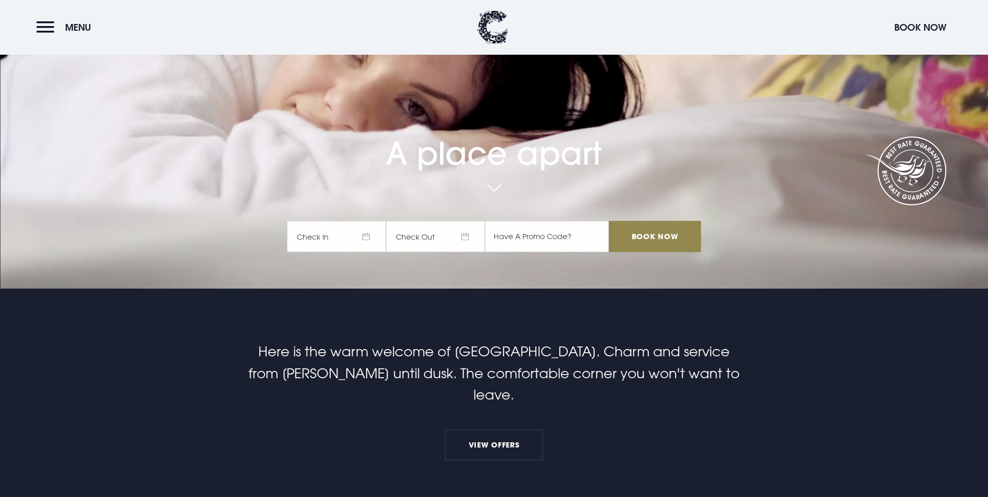 This screenshot has width=988, height=497. Describe the element at coordinates (920, 27) in the screenshot. I see `button: Book Now` at that location.